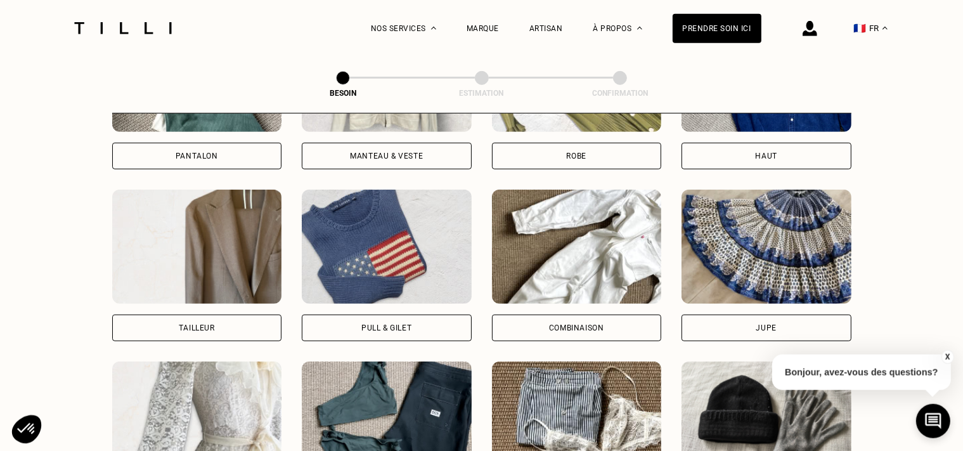  Describe the element at coordinates (767, 156) in the screenshot. I see `div: Haut` at that location.